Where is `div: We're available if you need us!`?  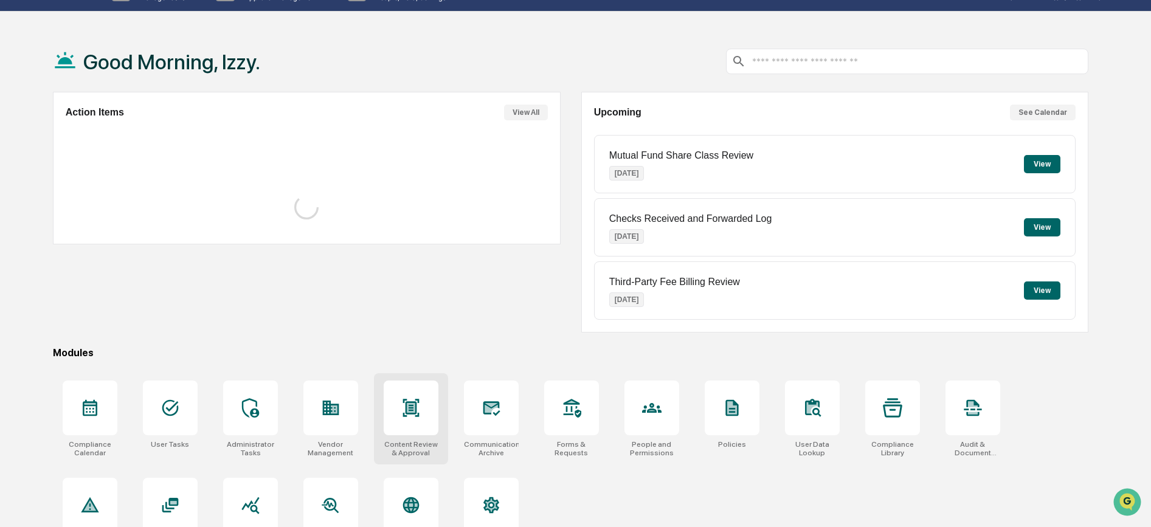 div: We're available if you need us! is located at coordinates (97, 110).